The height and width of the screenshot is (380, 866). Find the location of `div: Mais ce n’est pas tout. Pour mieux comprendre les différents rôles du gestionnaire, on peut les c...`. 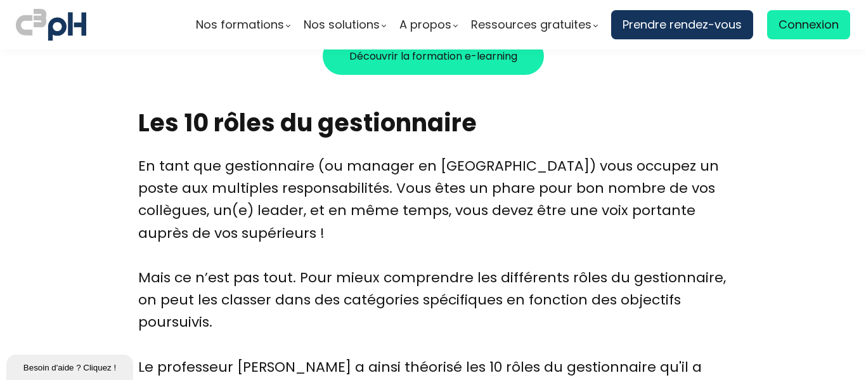

div: Mais ce n’est pas tout. Pour mieux comprendre les différents rôles du gestionnaire, on peut les c... is located at coordinates (433, 311).